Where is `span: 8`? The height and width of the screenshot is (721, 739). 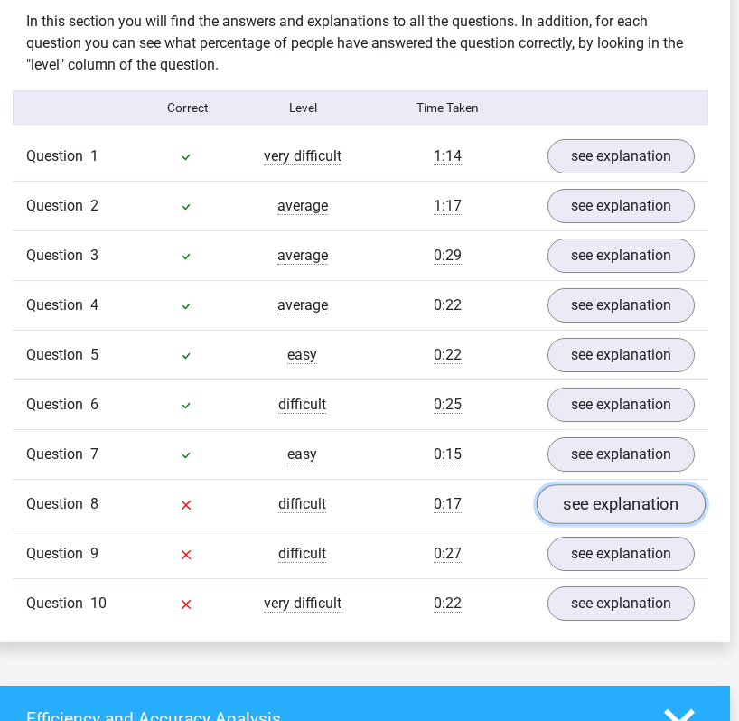 span: 8 is located at coordinates (94, 503).